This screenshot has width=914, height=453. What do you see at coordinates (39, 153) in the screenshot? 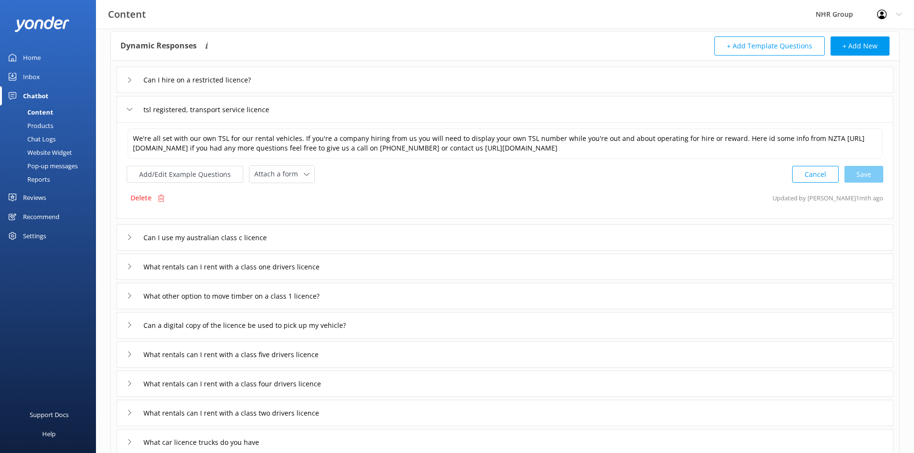
I see `div: Website Widget` at bounding box center [39, 153].